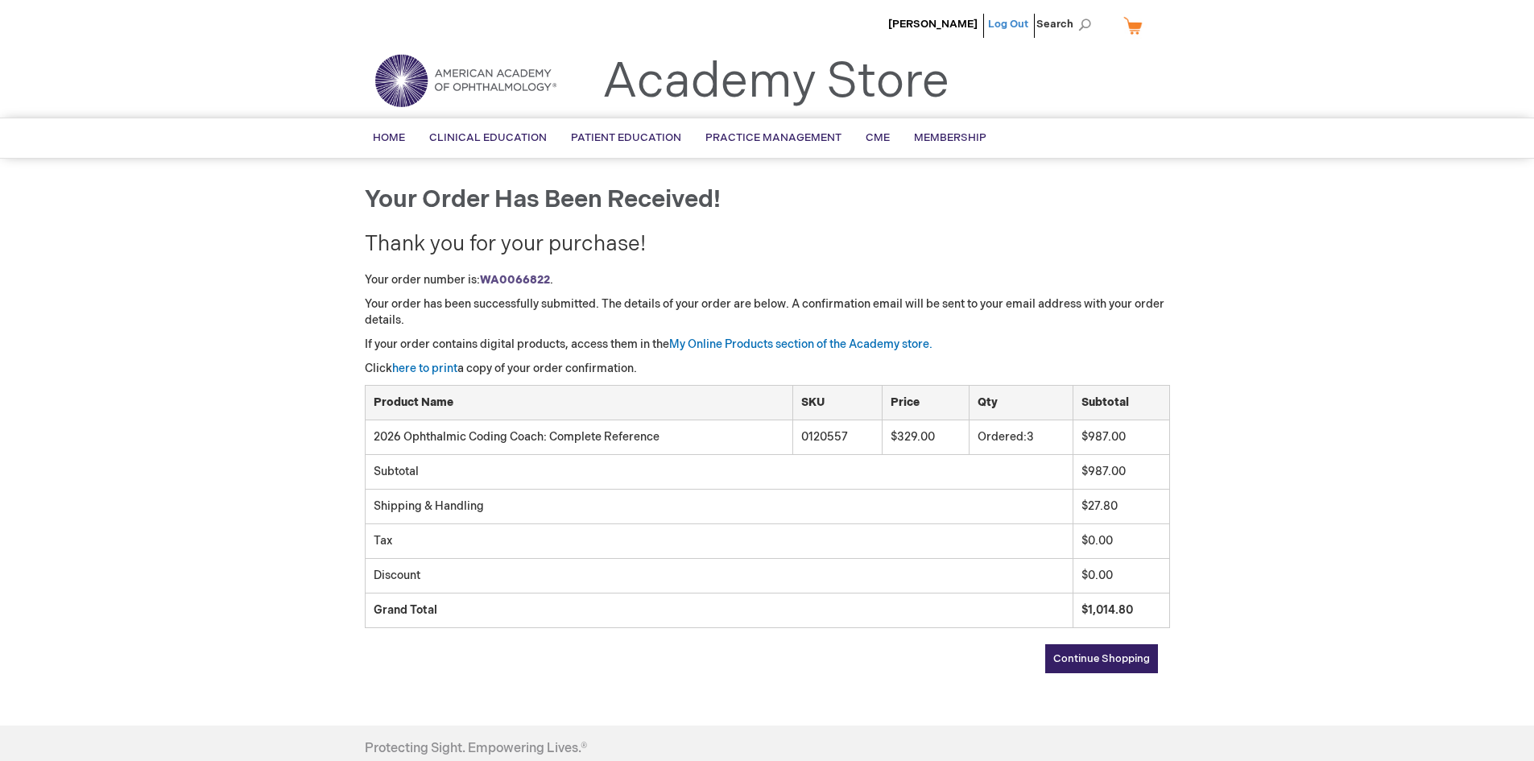 The height and width of the screenshot is (761, 1534). Describe the element at coordinates (1002, 437) in the screenshot. I see `span: Ordered:` at that location.